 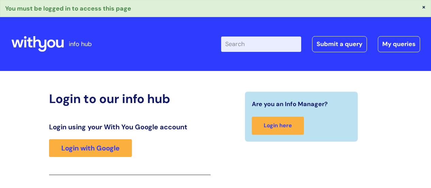 I want to click on p: info hub, so click(x=80, y=44).